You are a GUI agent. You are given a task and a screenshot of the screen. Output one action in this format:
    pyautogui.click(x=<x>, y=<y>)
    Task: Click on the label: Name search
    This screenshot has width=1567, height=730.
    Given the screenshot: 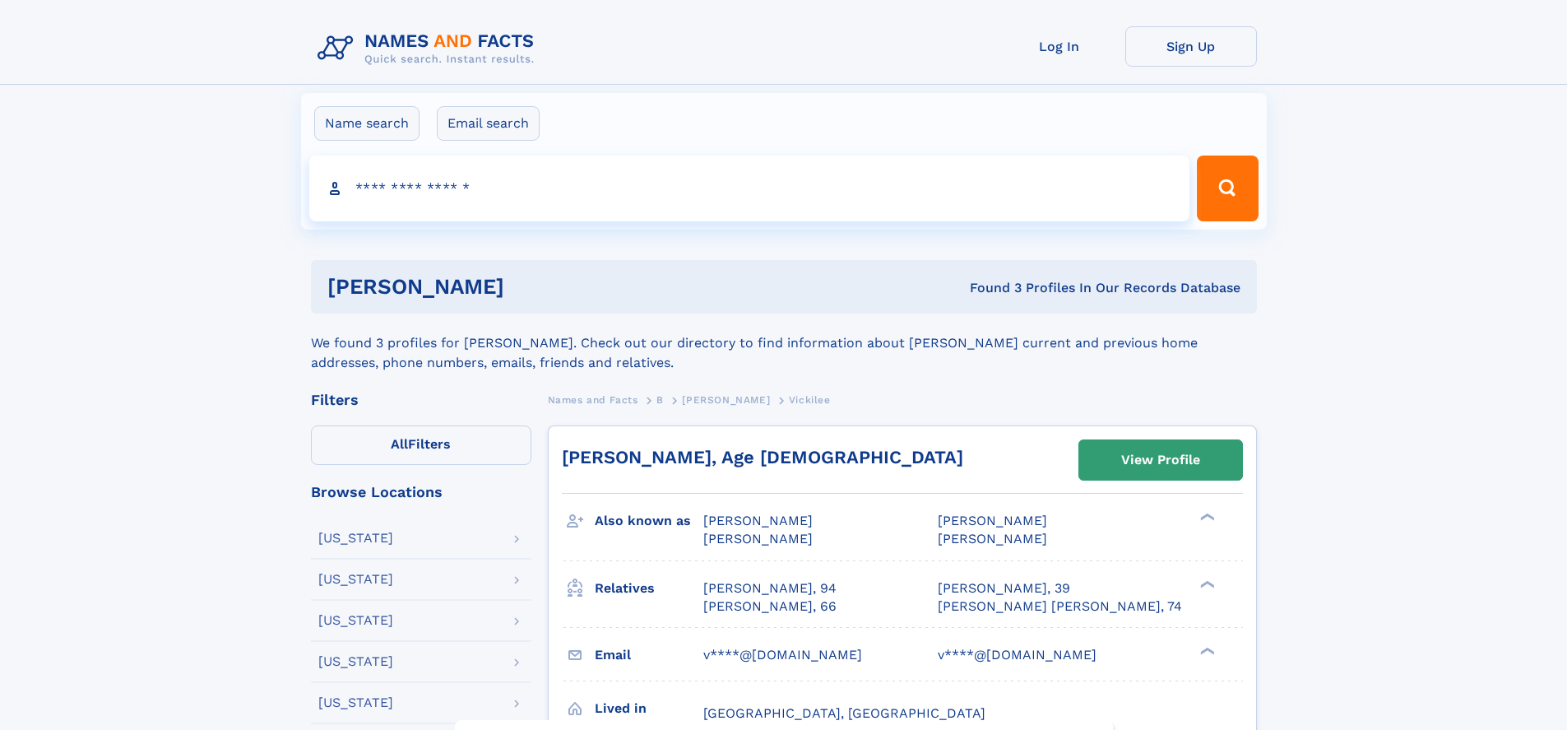 What is the action you would take?
    pyautogui.click(x=367, y=123)
    